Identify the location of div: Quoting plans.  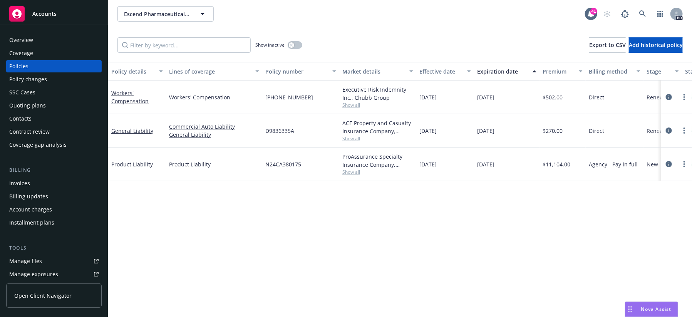
(27, 106).